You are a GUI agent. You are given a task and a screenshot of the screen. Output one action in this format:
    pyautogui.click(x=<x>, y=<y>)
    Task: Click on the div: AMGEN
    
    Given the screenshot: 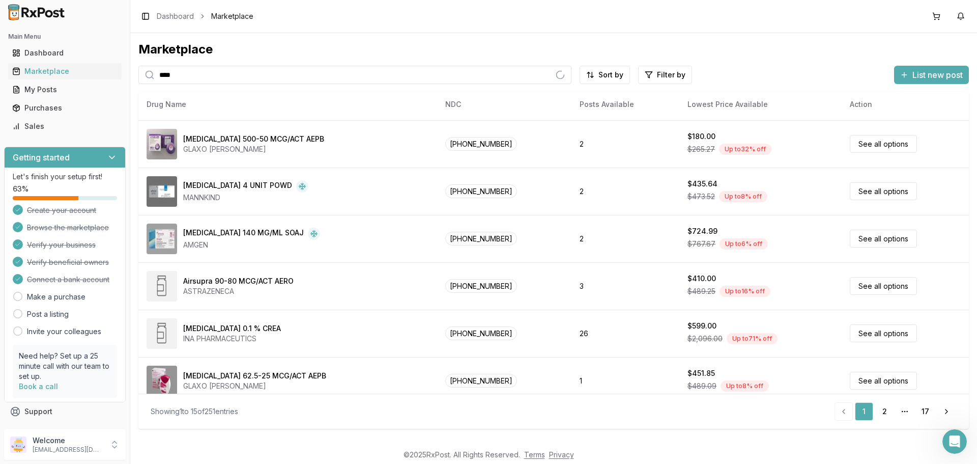 What is the action you would take?
    pyautogui.click(x=251, y=245)
    